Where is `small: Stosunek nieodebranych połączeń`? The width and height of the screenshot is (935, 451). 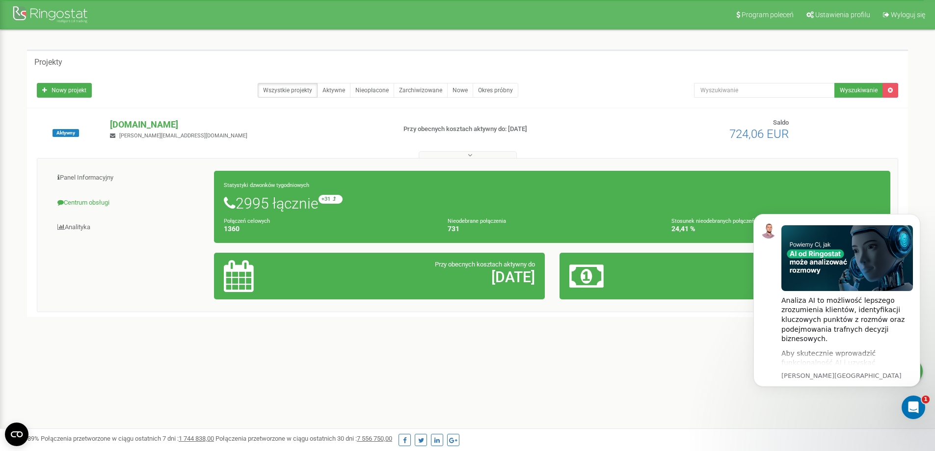 small: Stosunek nieodebranych połączeń is located at coordinates (713, 221).